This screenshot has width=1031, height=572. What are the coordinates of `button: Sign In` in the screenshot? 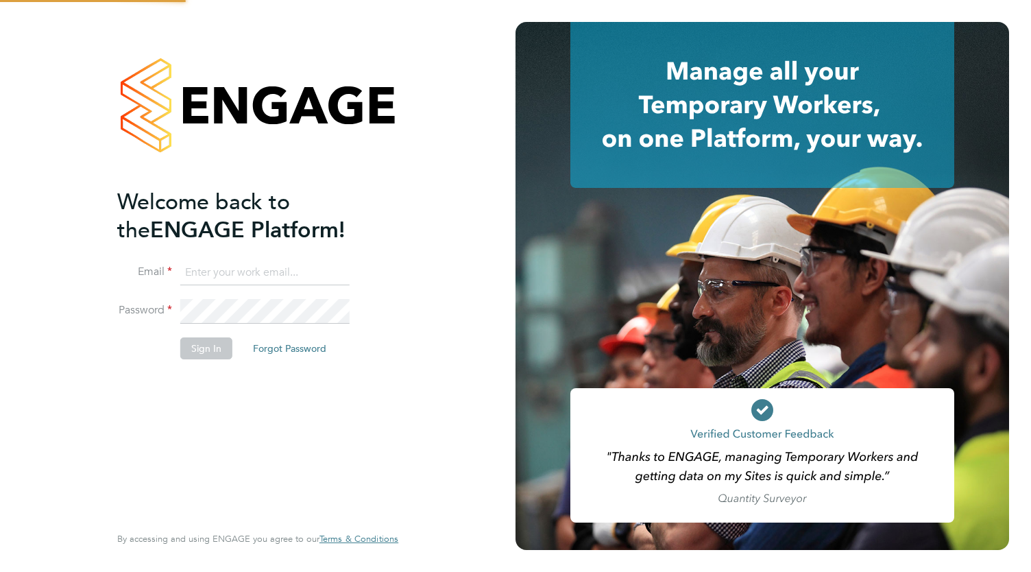 It's located at (206, 348).